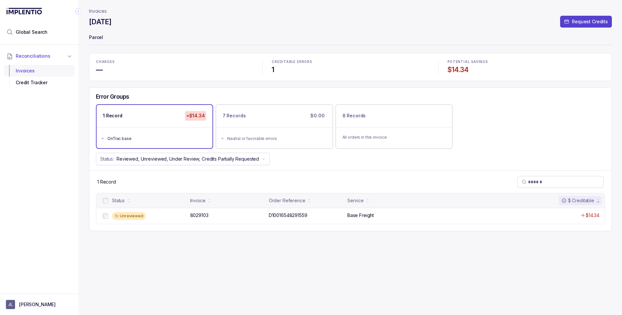 The width and height of the screenshot is (622, 315). Describe the element at coordinates (593, 215) in the screenshot. I see `p: $14.34` at that location.